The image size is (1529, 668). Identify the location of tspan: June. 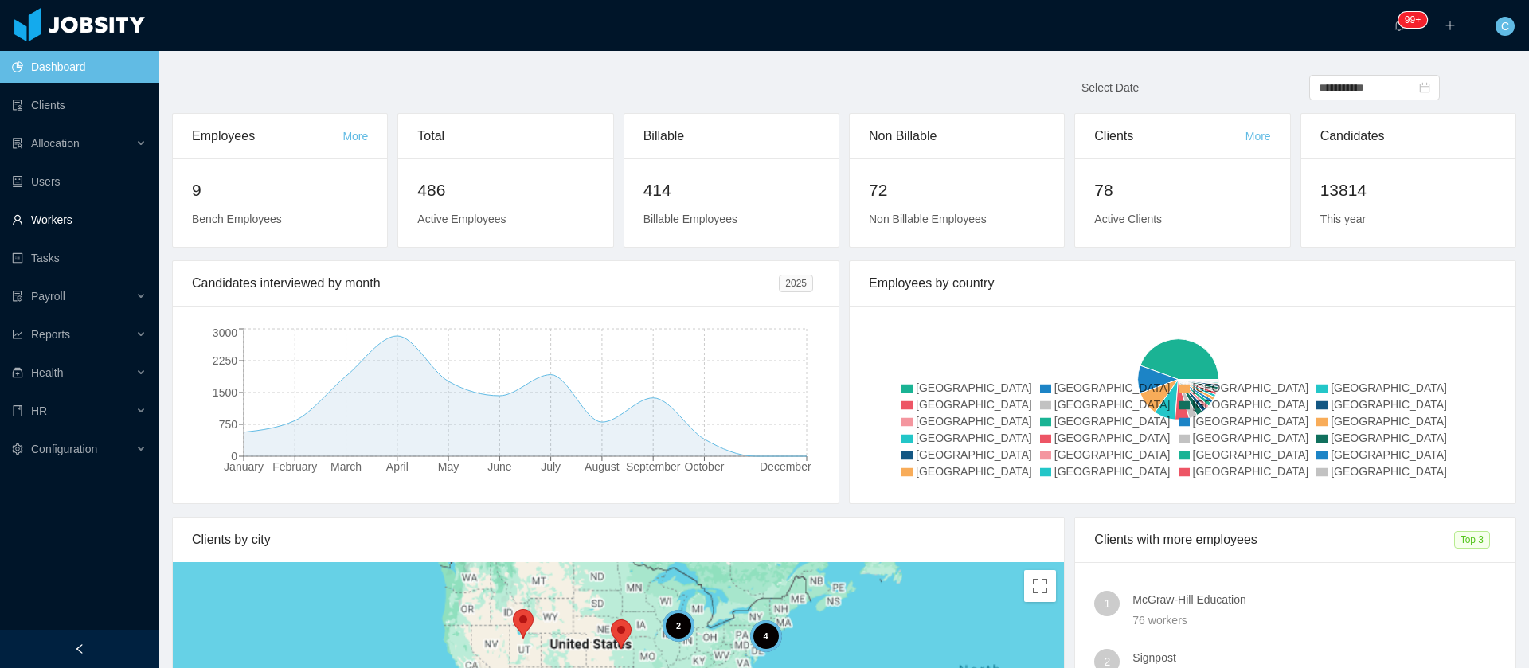
(499, 467).